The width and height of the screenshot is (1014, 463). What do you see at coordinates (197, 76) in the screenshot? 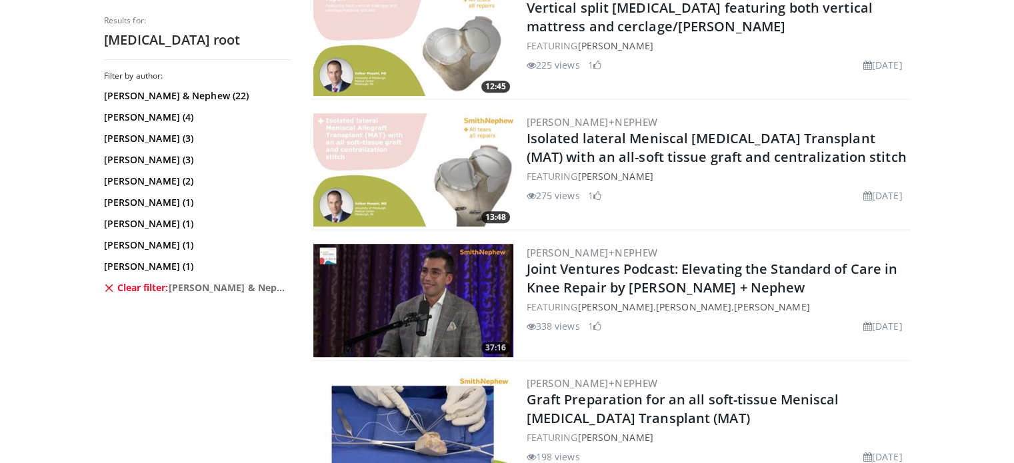
I see `h3: Filter by author:` at bounding box center [197, 76].